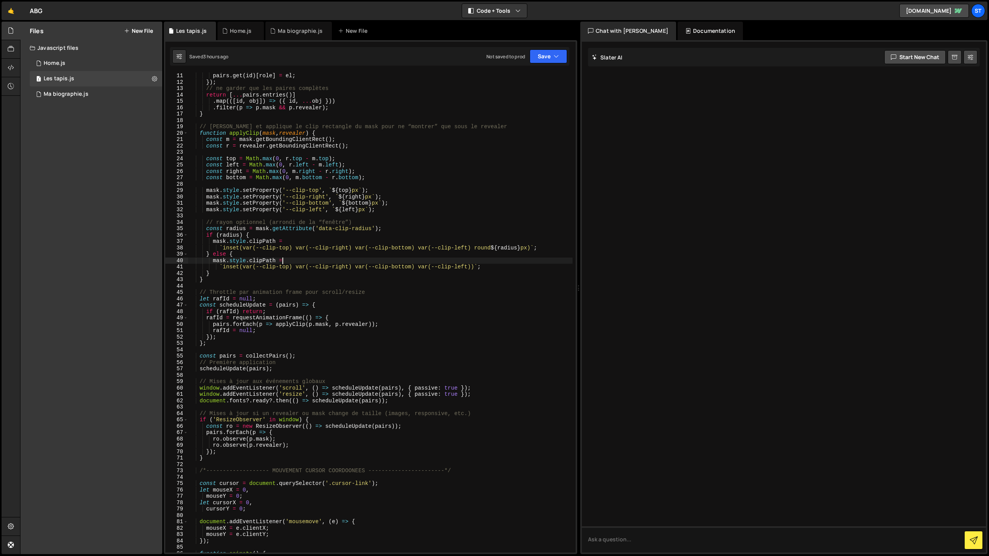 The height and width of the screenshot is (556, 989). What do you see at coordinates (176, 356) in the screenshot?
I see `div: 55` at bounding box center [176, 356].